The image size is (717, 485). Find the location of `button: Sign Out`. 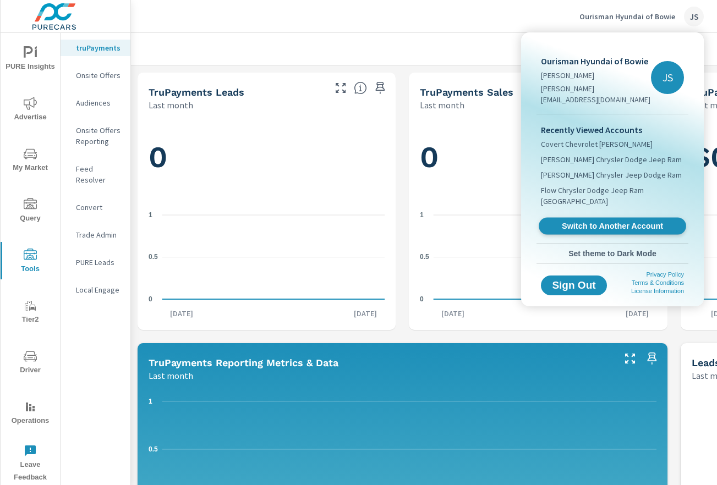

button: Sign Out is located at coordinates (574, 286).